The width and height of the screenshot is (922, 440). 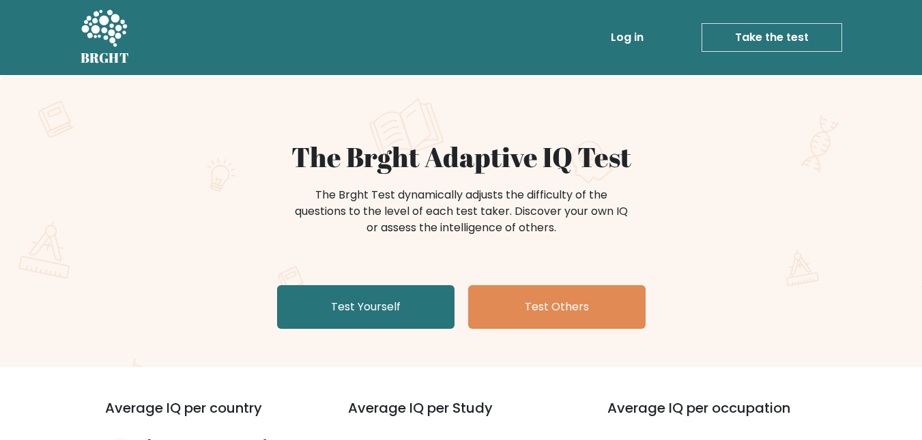 I want to click on h3: Average IQ per country, so click(x=202, y=416).